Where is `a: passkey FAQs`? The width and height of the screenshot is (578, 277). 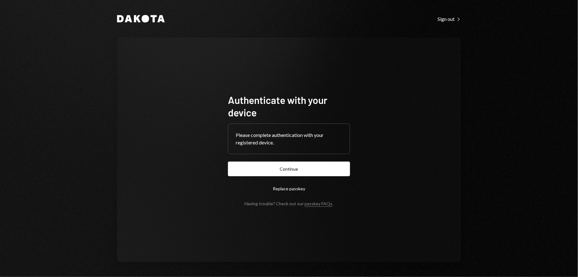
a: passkey FAQs is located at coordinates (319, 203).